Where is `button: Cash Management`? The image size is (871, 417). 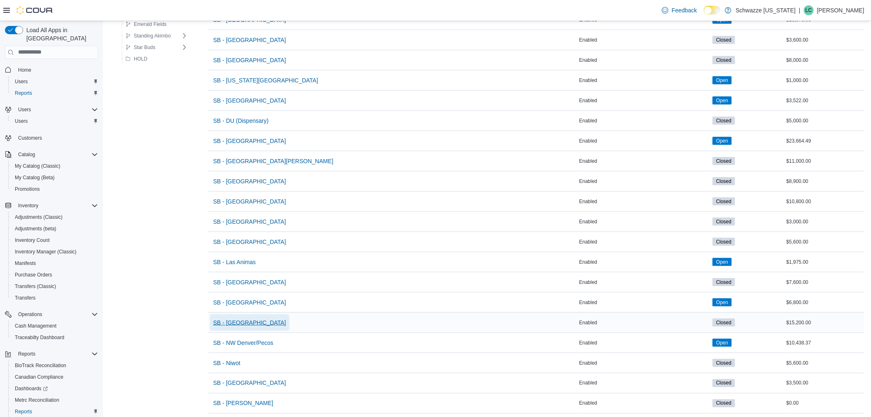
button: Cash Management is located at coordinates (55, 326).